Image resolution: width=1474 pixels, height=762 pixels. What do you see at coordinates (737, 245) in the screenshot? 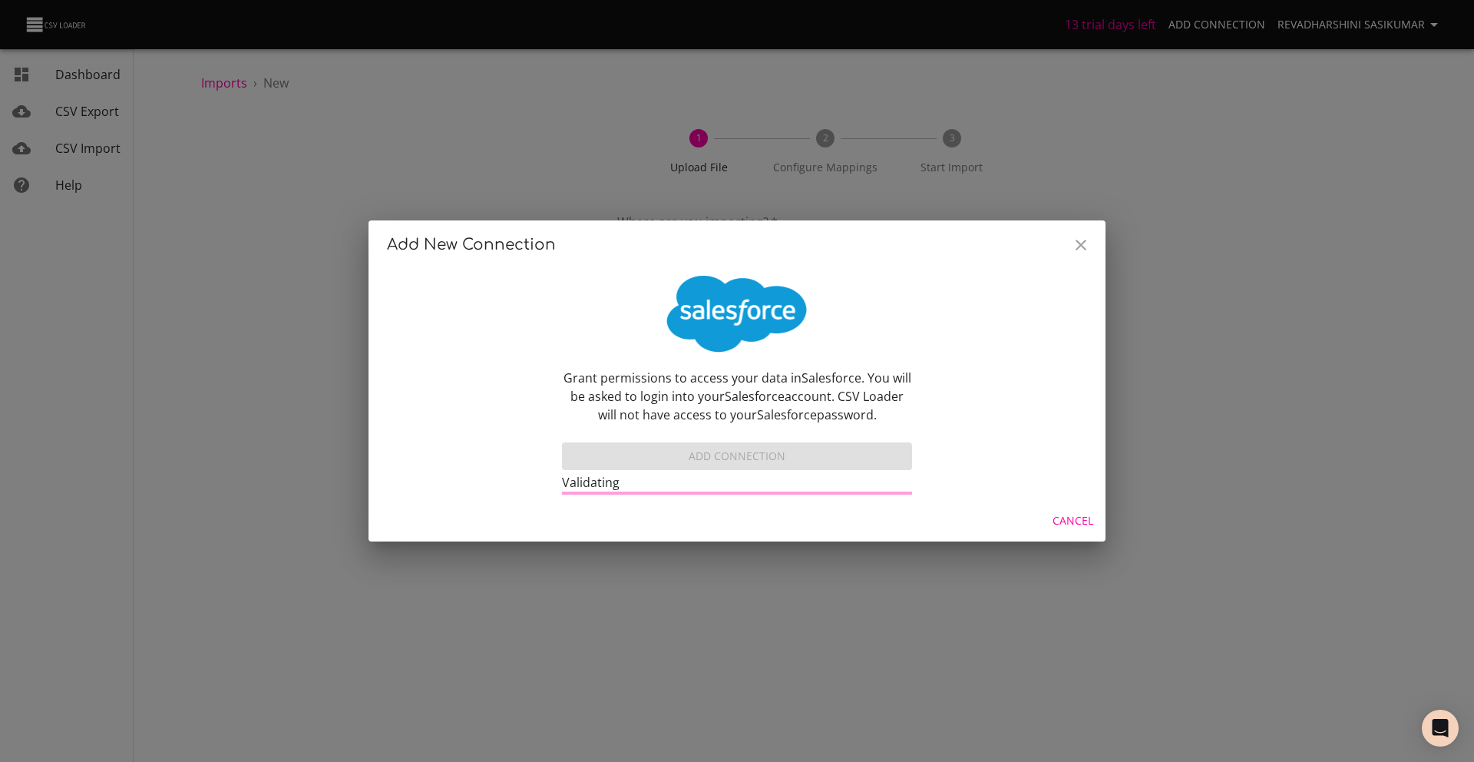
I see `h2: Add New Connection` at bounding box center [737, 245].